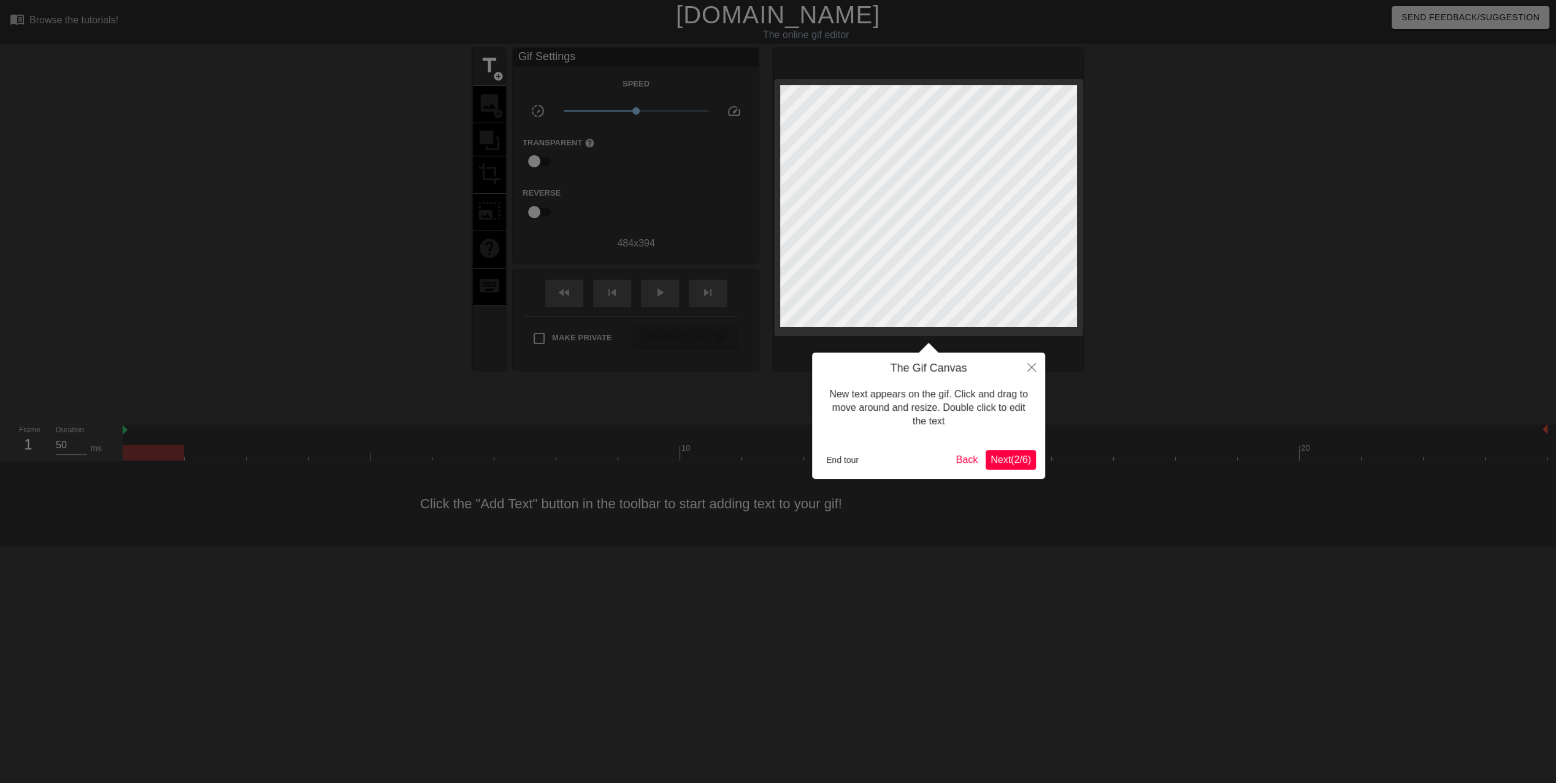 The image size is (1556, 783). I want to click on div: New text appears on the gif. Click and drag to move around and resize. Double click to edit the text, so click(929, 408).